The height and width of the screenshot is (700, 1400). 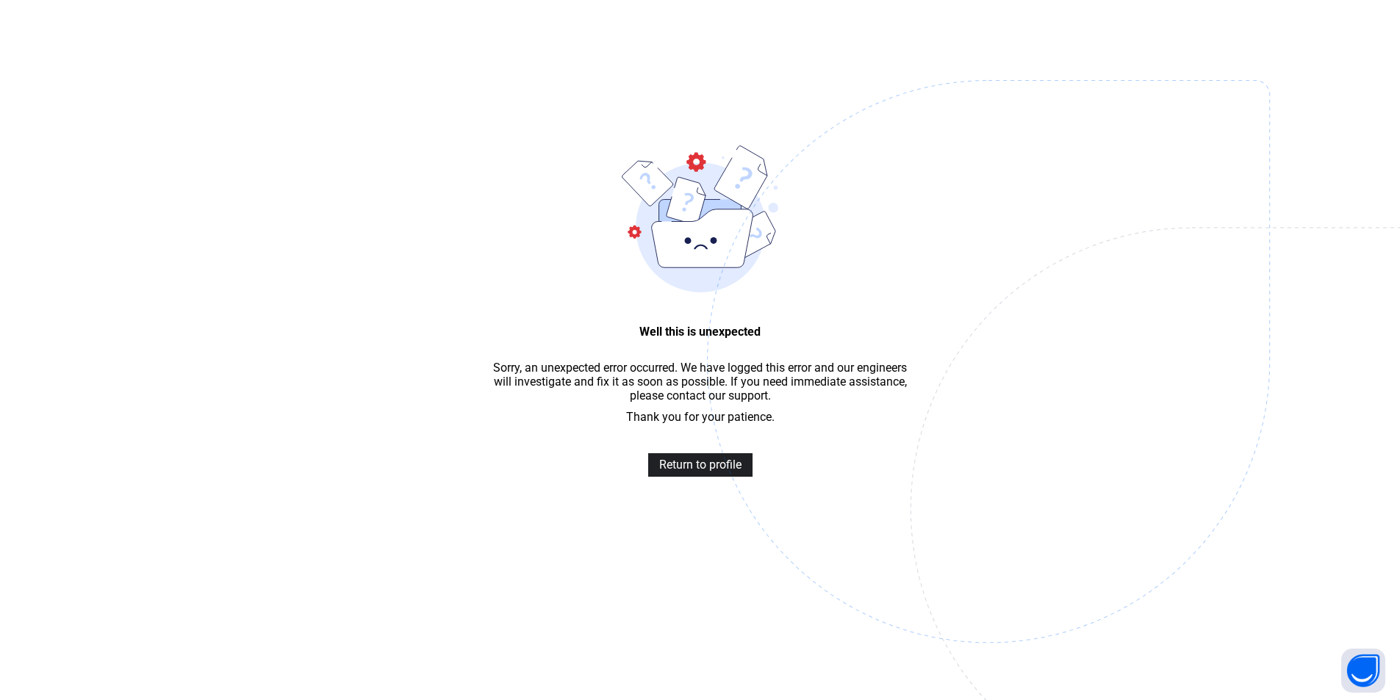 What do you see at coordinates (700, 464) in the screenshot?
I see `span: Return to profile` at bounding box center [700, 464].